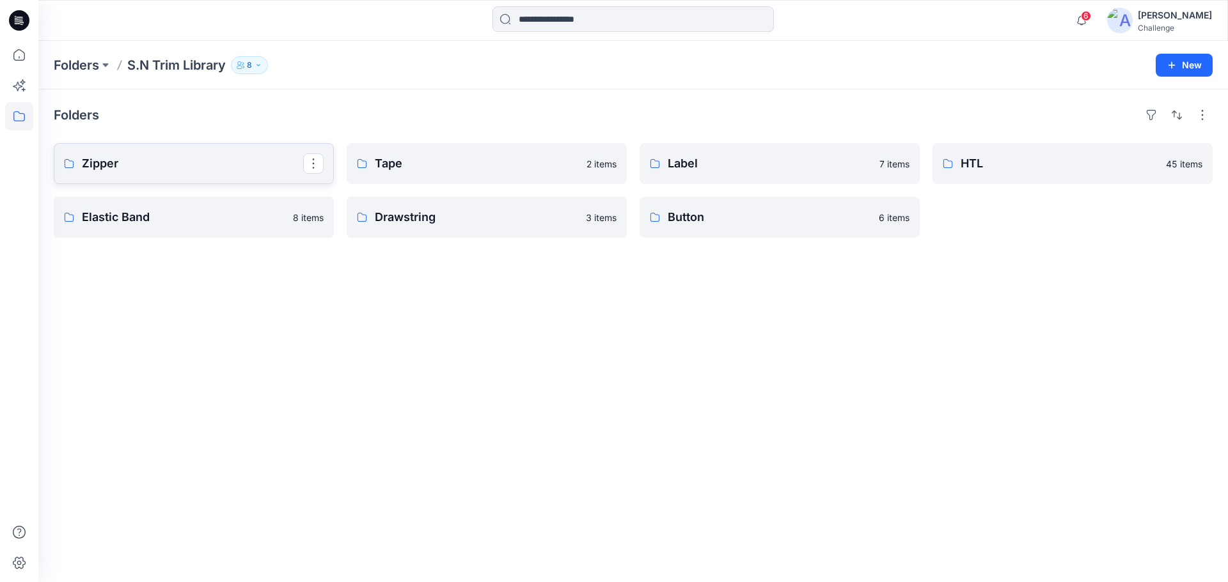  Describe the element at coordinates (249, 65) in the screenshot. I see `p: 8` at that location.